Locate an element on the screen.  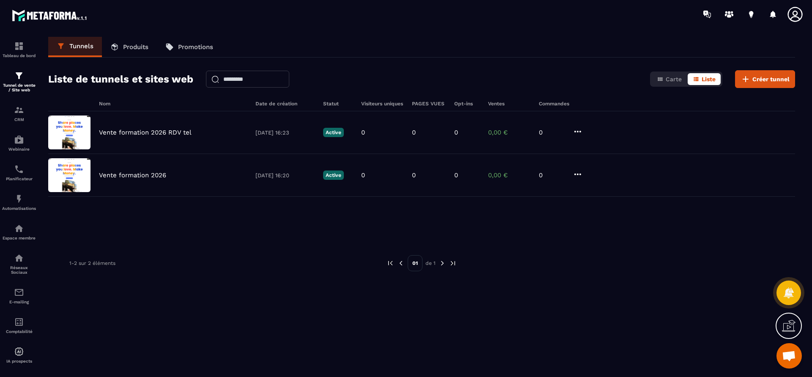
h6: Nom is located at coordinates (173, 104).